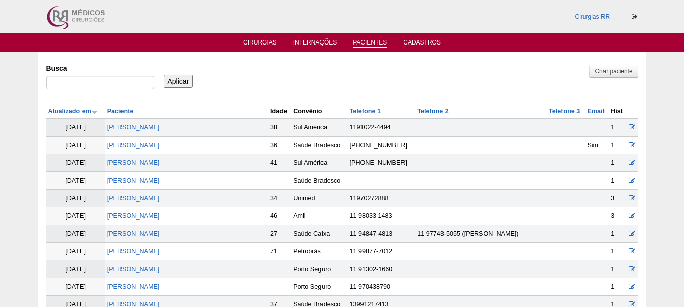 This screenshot has width=684, height=307. Describe the element at coordinates (178, 82) in the screenshot. I see `input: Aplicar` at that location.